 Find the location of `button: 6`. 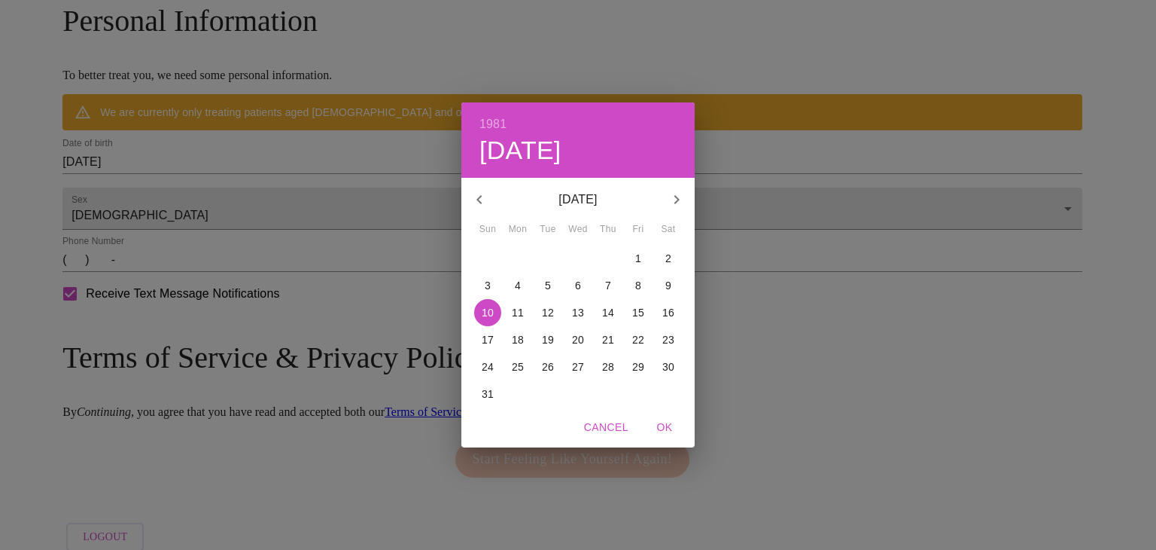

button: 6 is located at coordinates (578, 285).